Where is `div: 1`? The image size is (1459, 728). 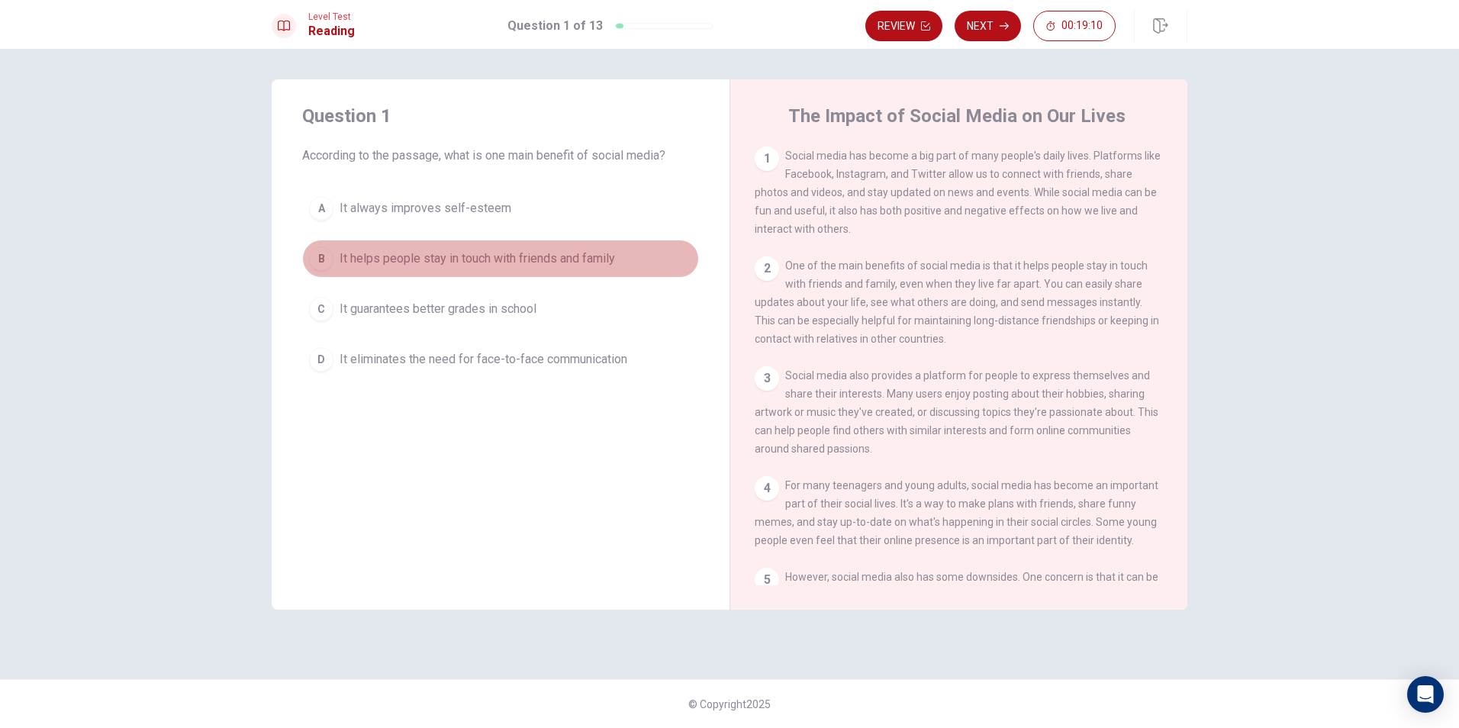 div: 1 is located at coordinates (767, 159).